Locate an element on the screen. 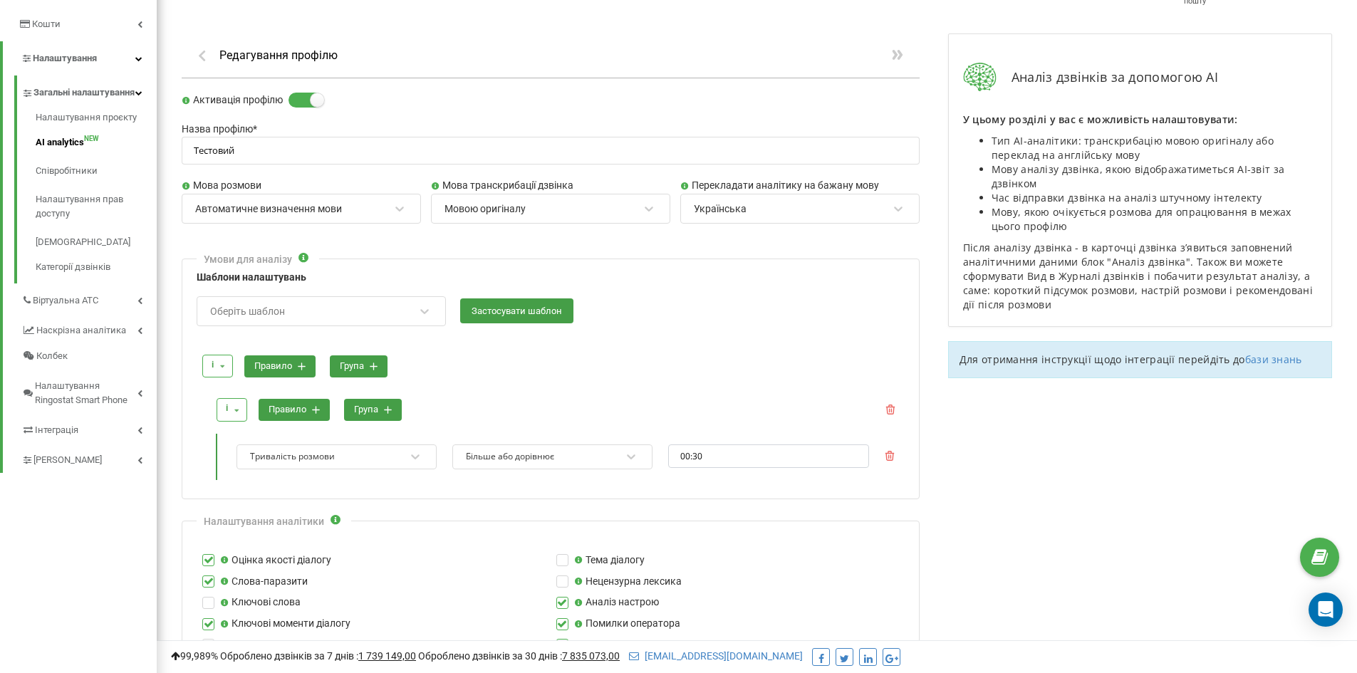 The width and height of the screenshot is (1357, 673). p: Для отримання інструкції щодо інтеграції перейдіть до is located at coordinates (1140, 360).